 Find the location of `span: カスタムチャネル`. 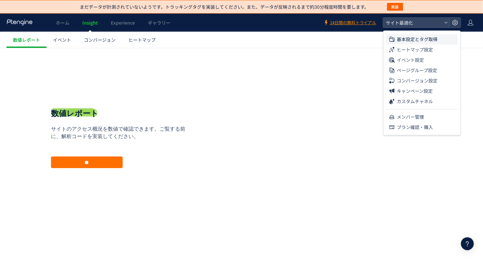

span: カスタムチャネル is located at coordinates (415, 101).